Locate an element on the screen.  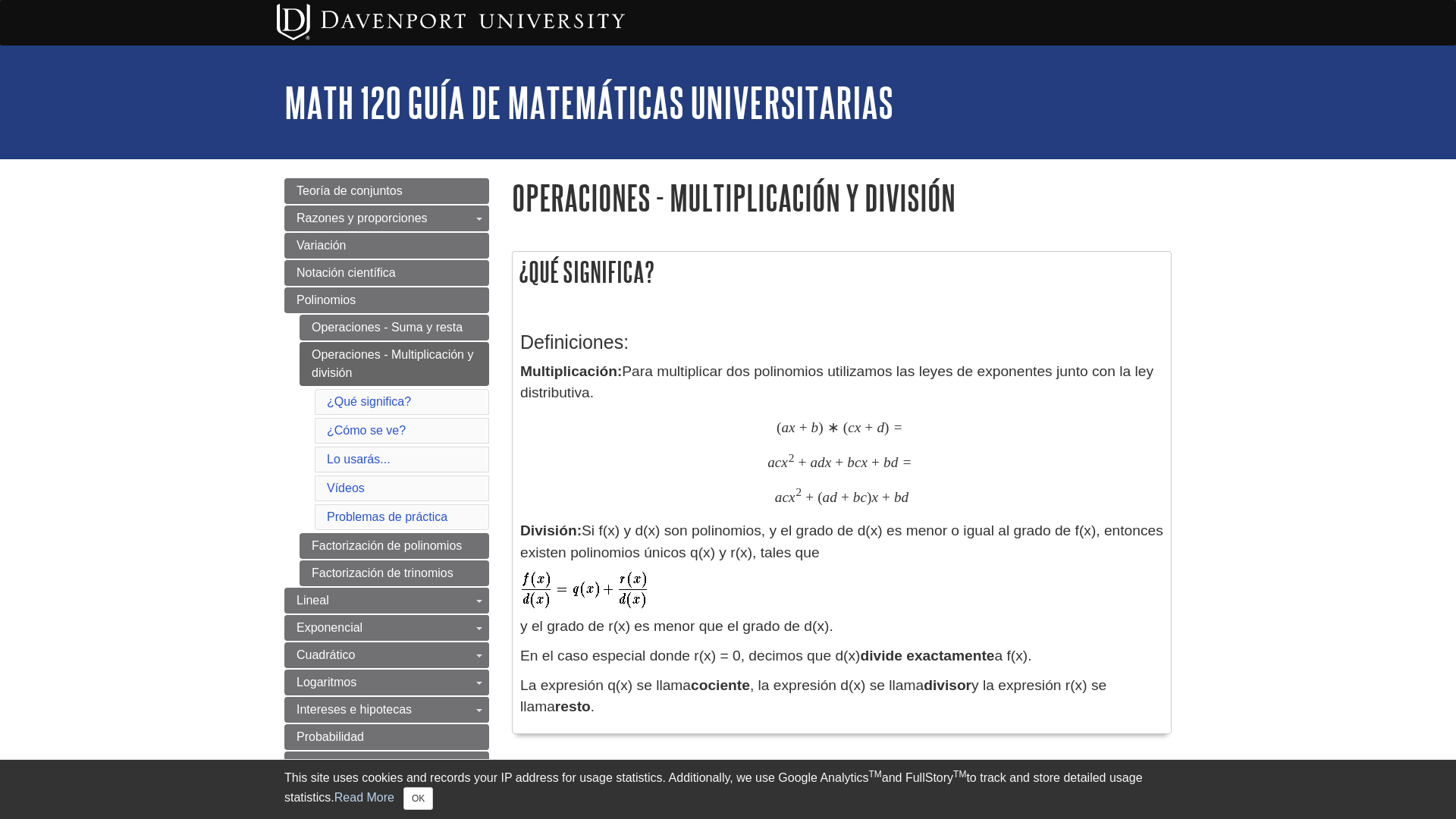
a: Lo usarás... is located at coordinates (359, 459).